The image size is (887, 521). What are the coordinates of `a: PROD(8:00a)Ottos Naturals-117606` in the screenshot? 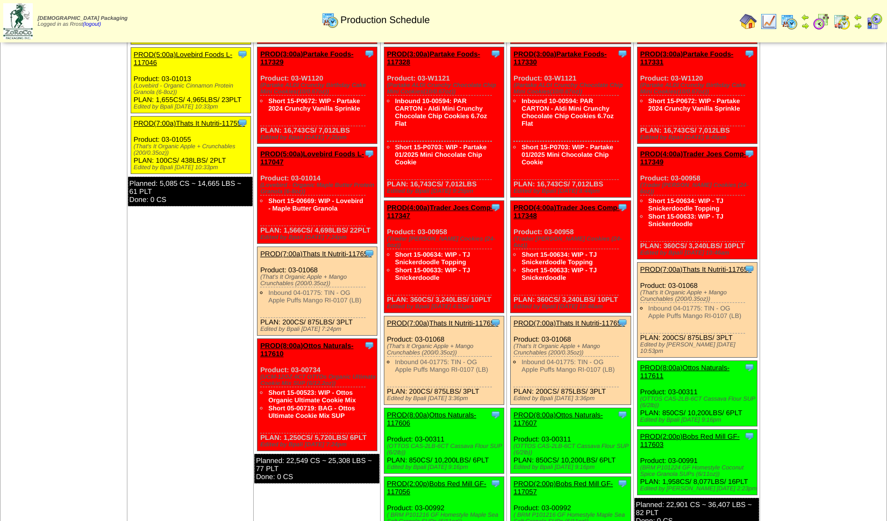 It's located at (432, 419).